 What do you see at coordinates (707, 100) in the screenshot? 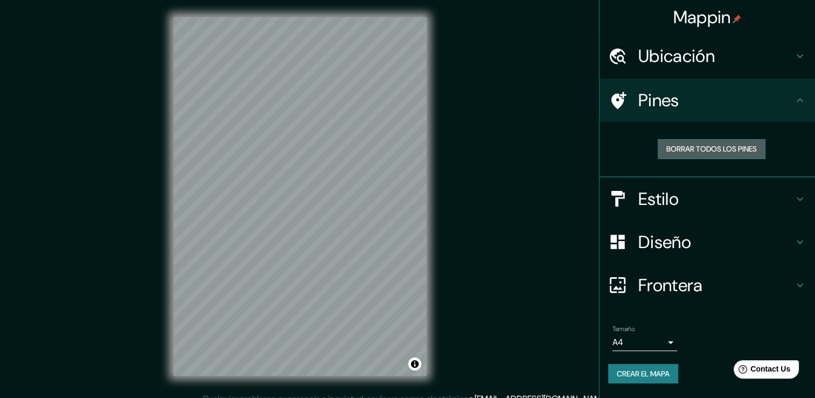
I see `div: Pines` at bounding box center [707, 100].